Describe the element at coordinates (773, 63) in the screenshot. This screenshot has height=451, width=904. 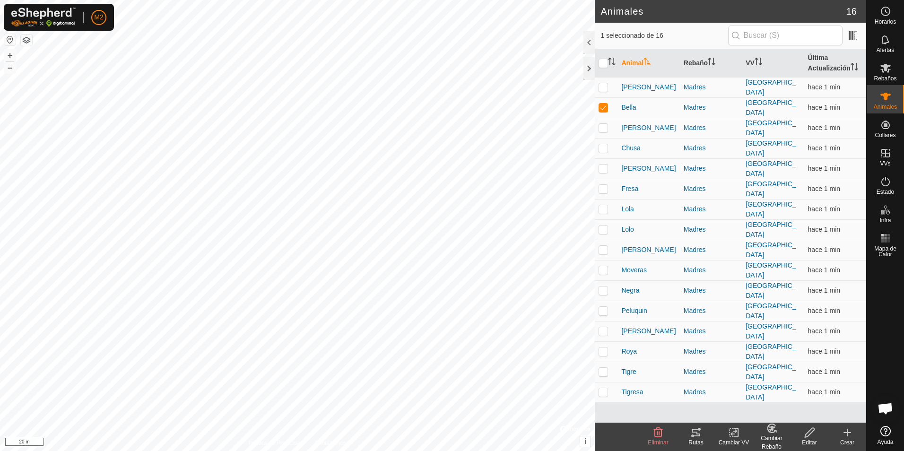
I see `th: VV` at that location.